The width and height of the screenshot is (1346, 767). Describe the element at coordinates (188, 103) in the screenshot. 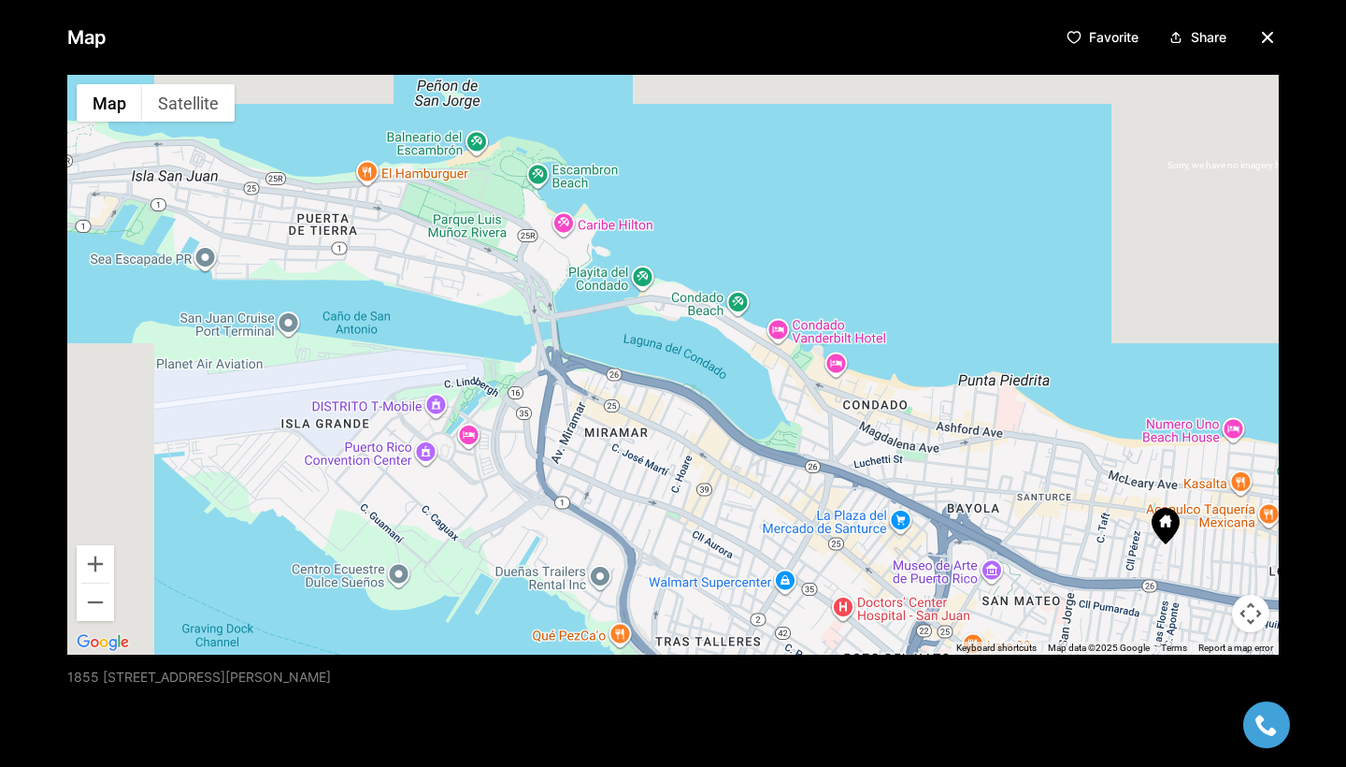

I see `button: Show satellite imagery` at that location.